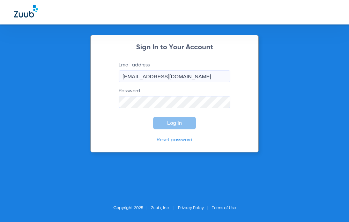 The image size is (349, 222). What do you see at coordinates (224, 208) in the screenshot?
I see `a: Terms of Use` at bounding box center [224, 208].